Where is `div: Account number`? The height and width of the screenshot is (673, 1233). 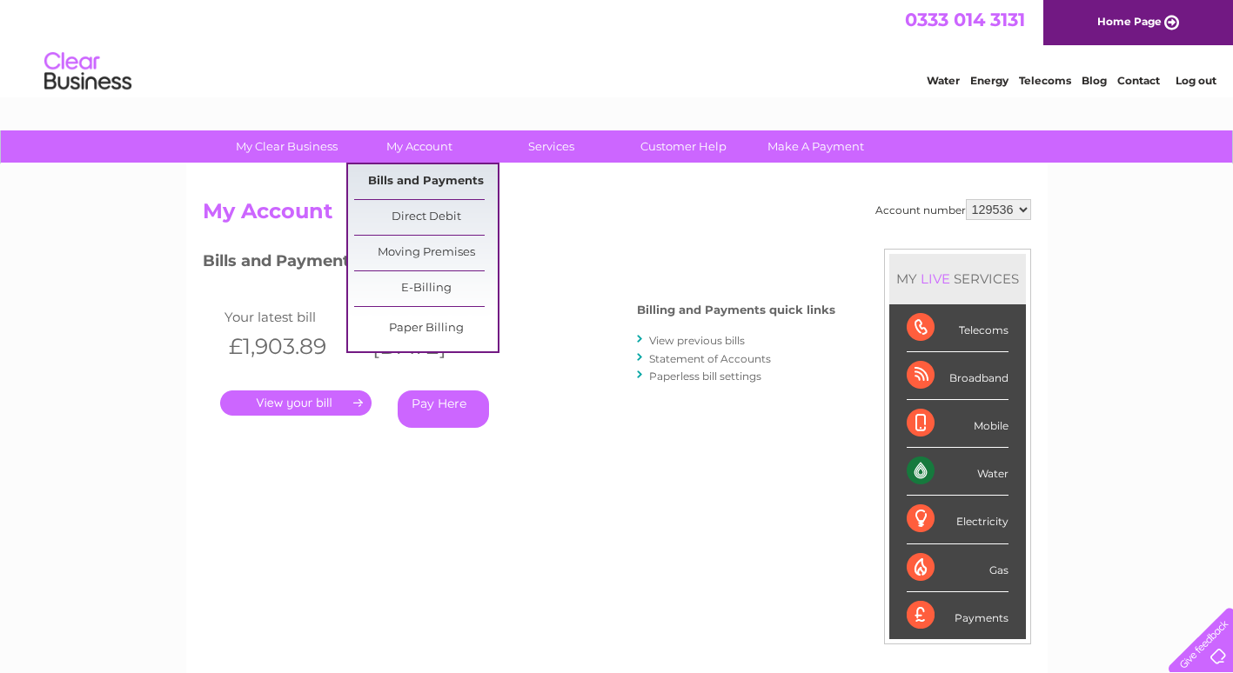
div: Account number is located at coordinates (953, 210).